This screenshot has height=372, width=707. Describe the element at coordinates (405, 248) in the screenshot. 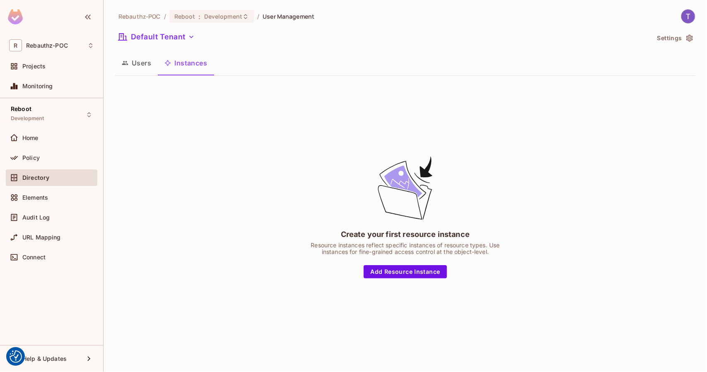

I see `div: Resource instances reflect specific instances of resource types. Use instances for fine-grained a...` at that location.